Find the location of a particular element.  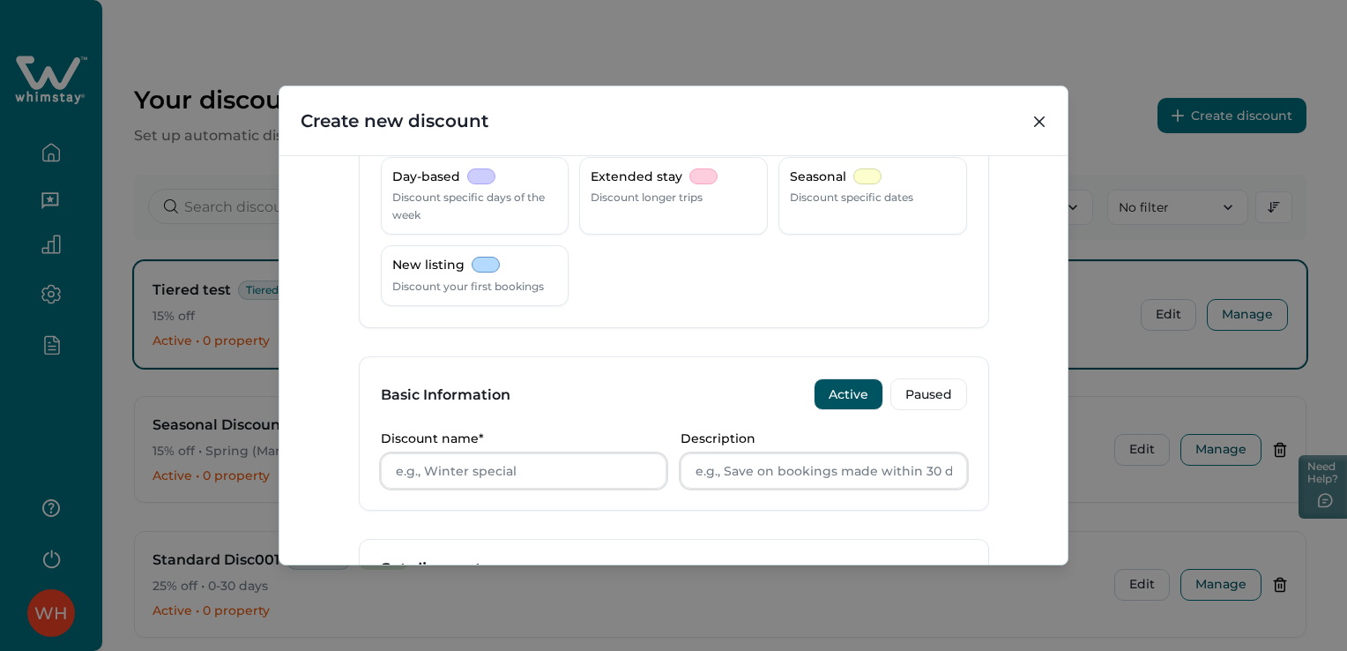

p: Extended stay is located at coordinates (636, 177).